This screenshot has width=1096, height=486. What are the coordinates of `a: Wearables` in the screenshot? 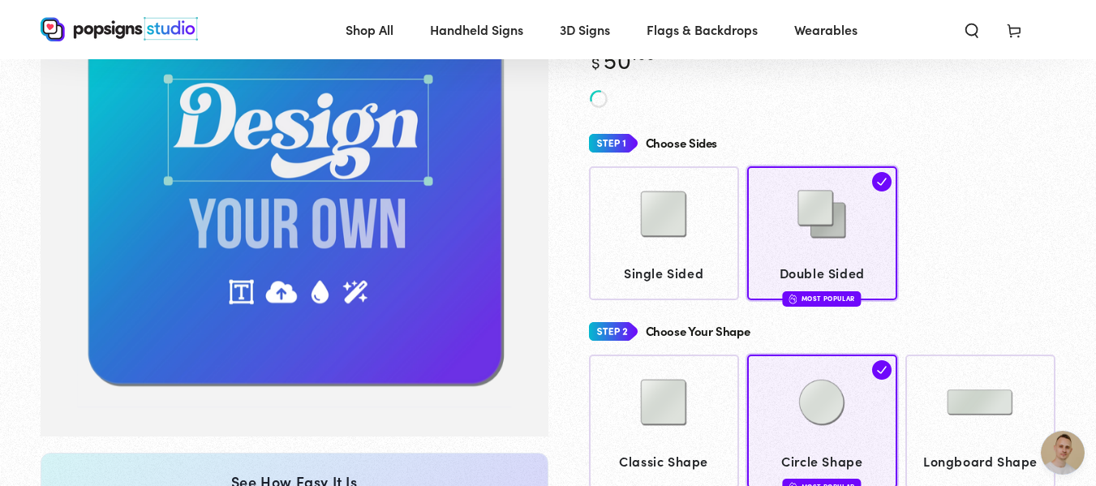 It's located at (826, 29).